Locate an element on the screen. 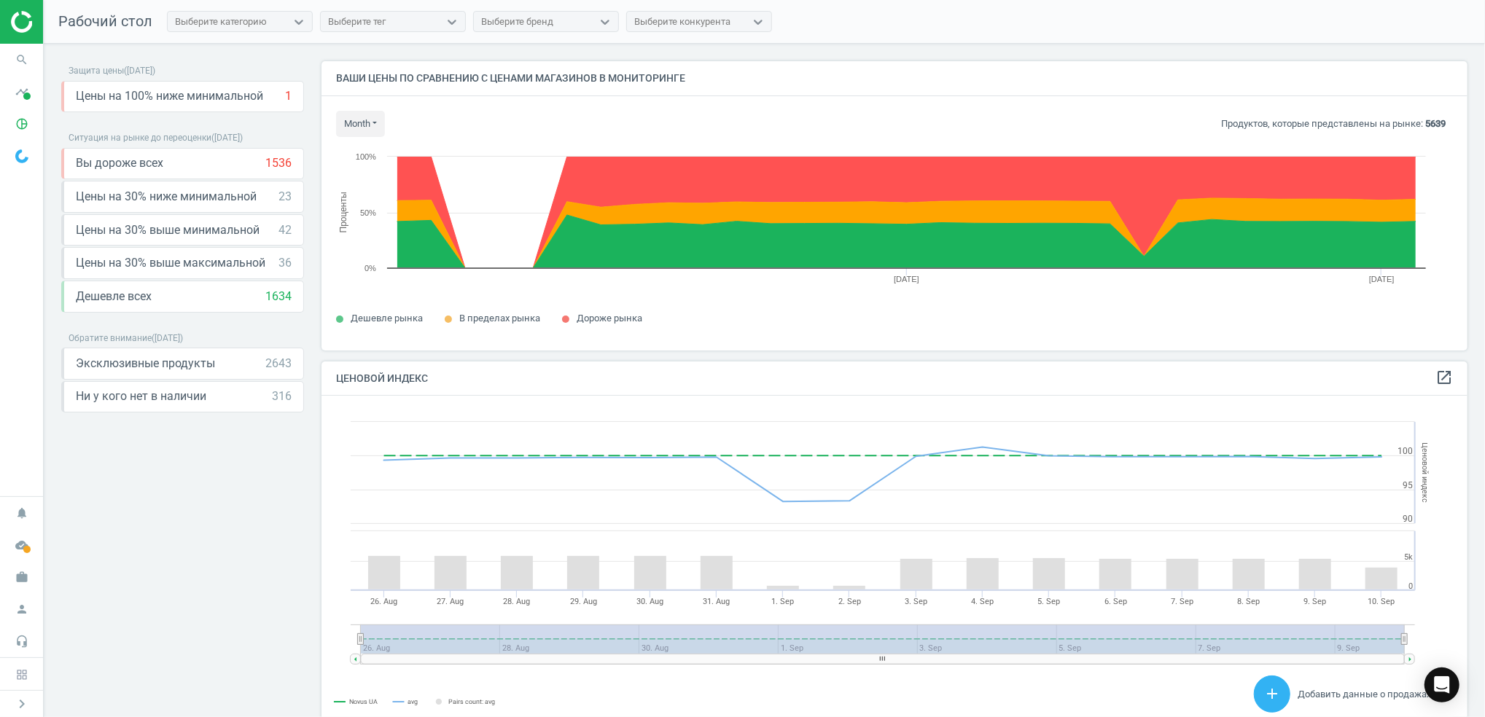  tspan: 5. Sep is located at coordinates (1049, 601).